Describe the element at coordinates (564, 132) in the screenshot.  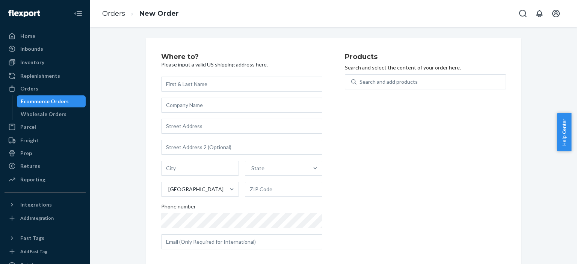
I see `span: Help Center` at that location.